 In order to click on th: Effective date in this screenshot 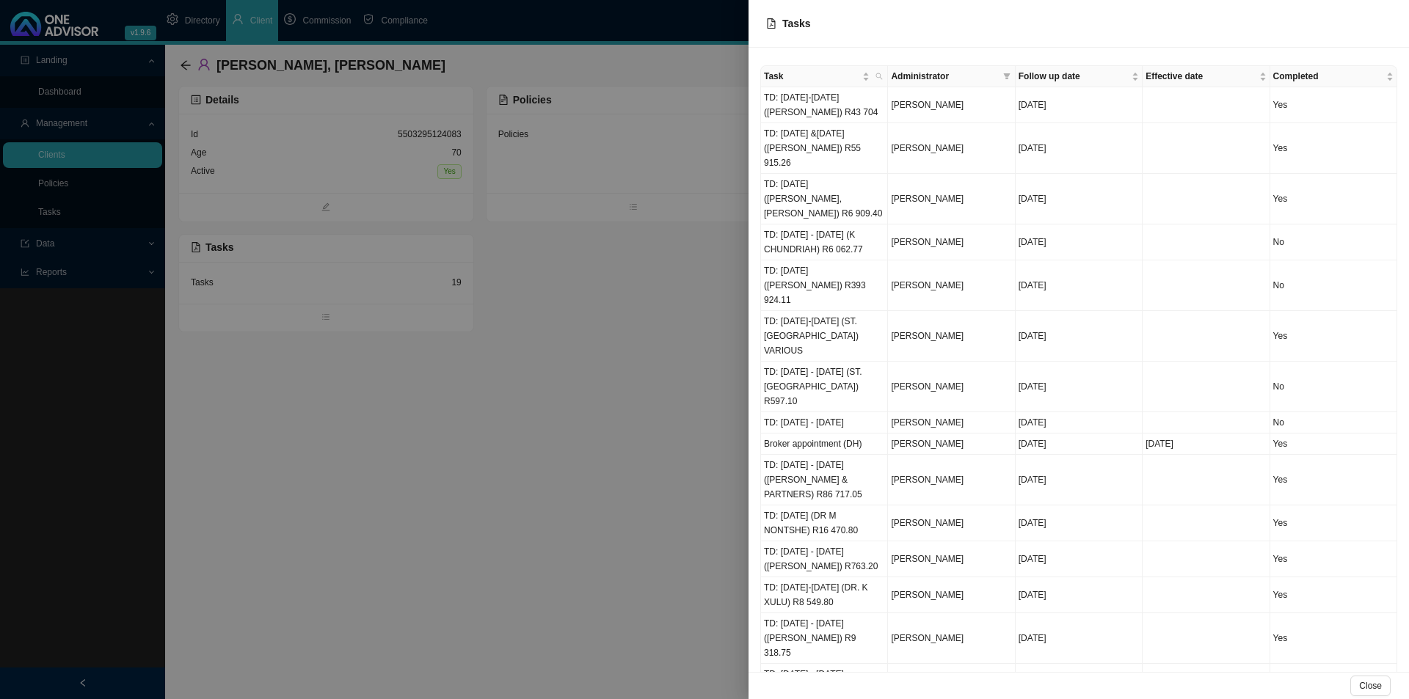, I will do `click(1206, 76)`.